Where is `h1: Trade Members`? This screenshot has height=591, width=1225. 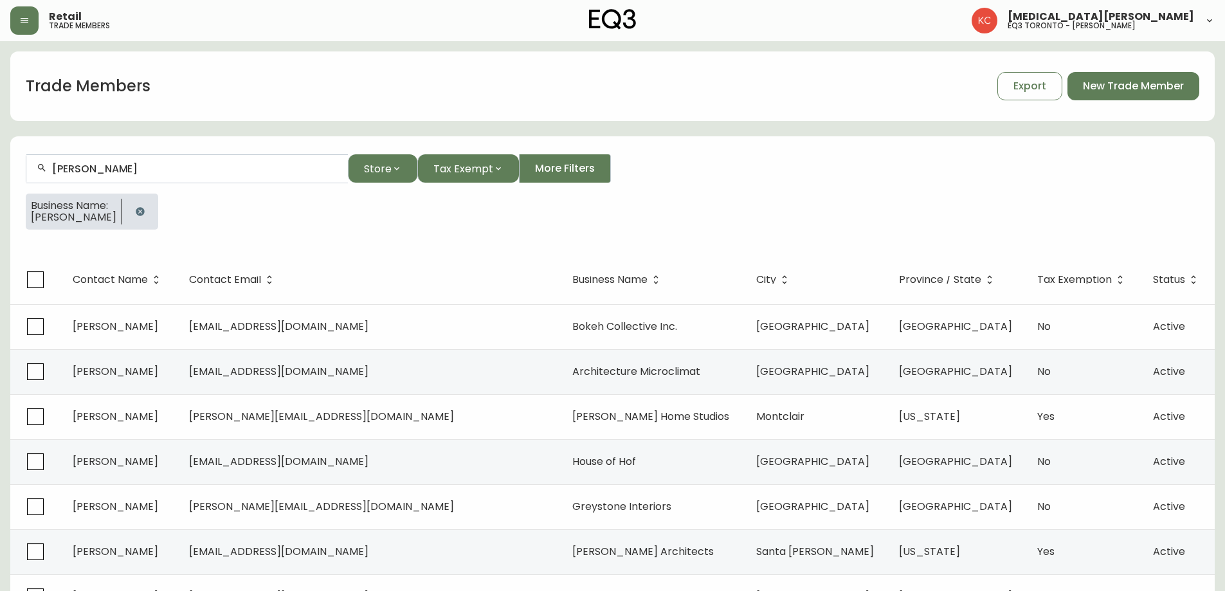
h1: Trade Members is located at coordinates (88, 86).